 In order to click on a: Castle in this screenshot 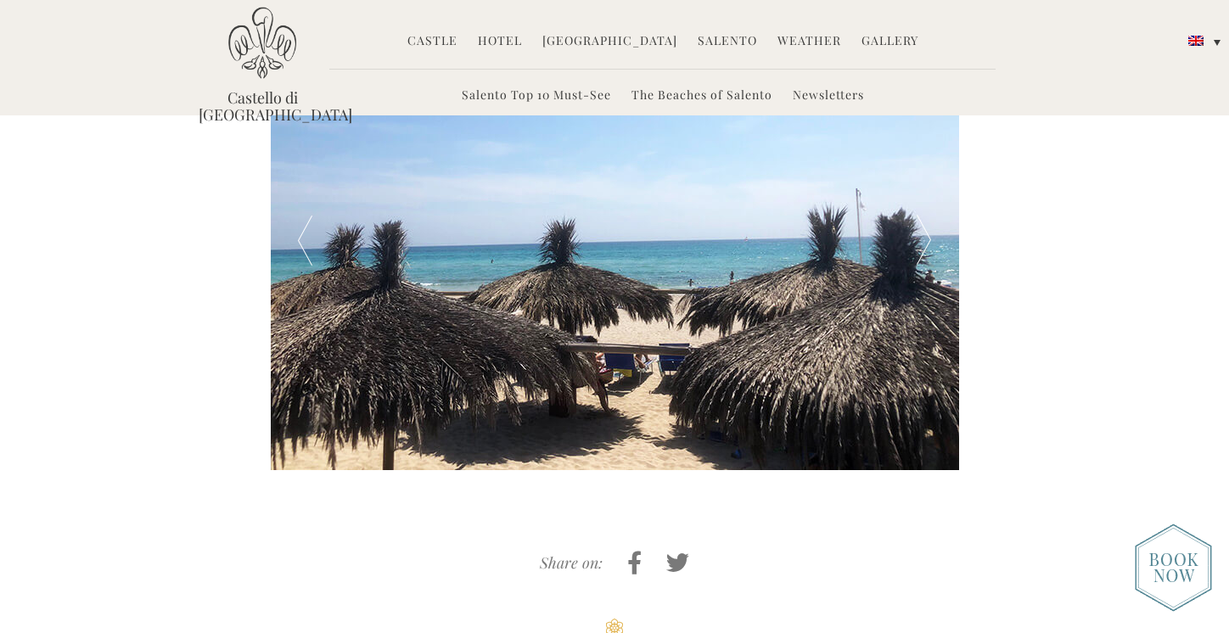, I will do `click(432, 42)`.